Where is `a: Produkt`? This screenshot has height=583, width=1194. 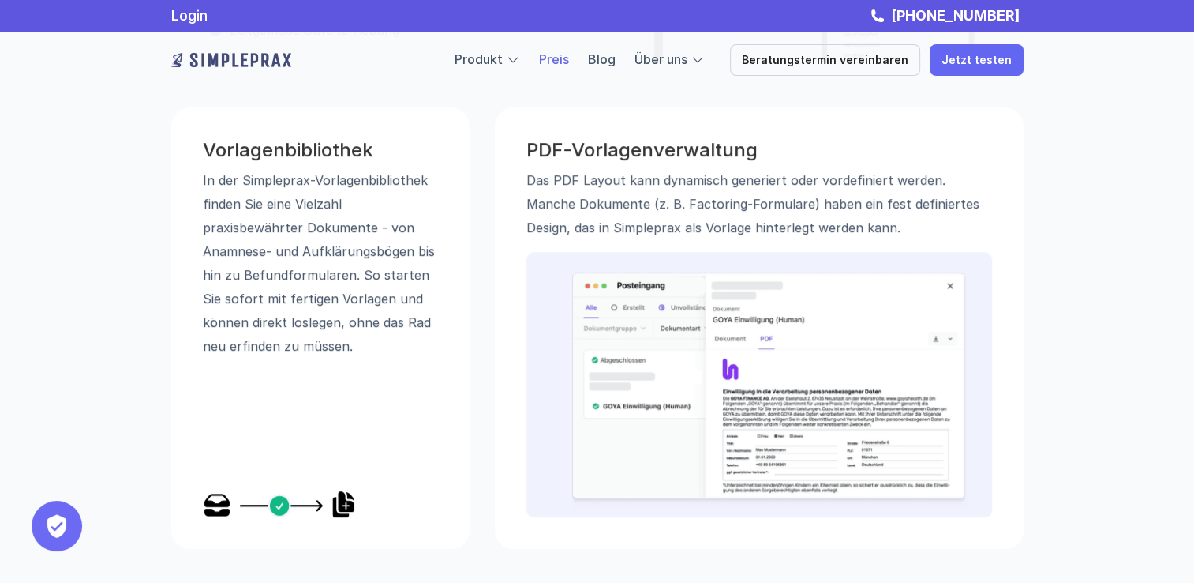 a: Produkt is located at coordinates (478, 59).